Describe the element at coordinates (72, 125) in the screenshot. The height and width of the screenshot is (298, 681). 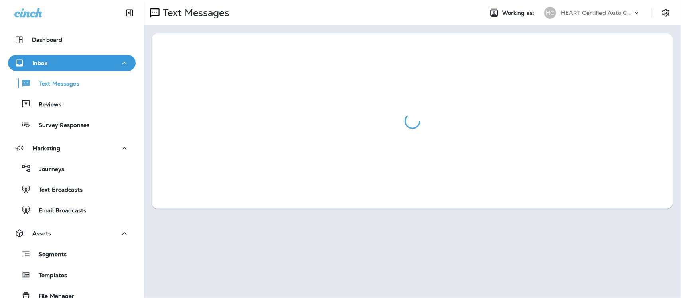
I see `button: Survey Responses` at that location.